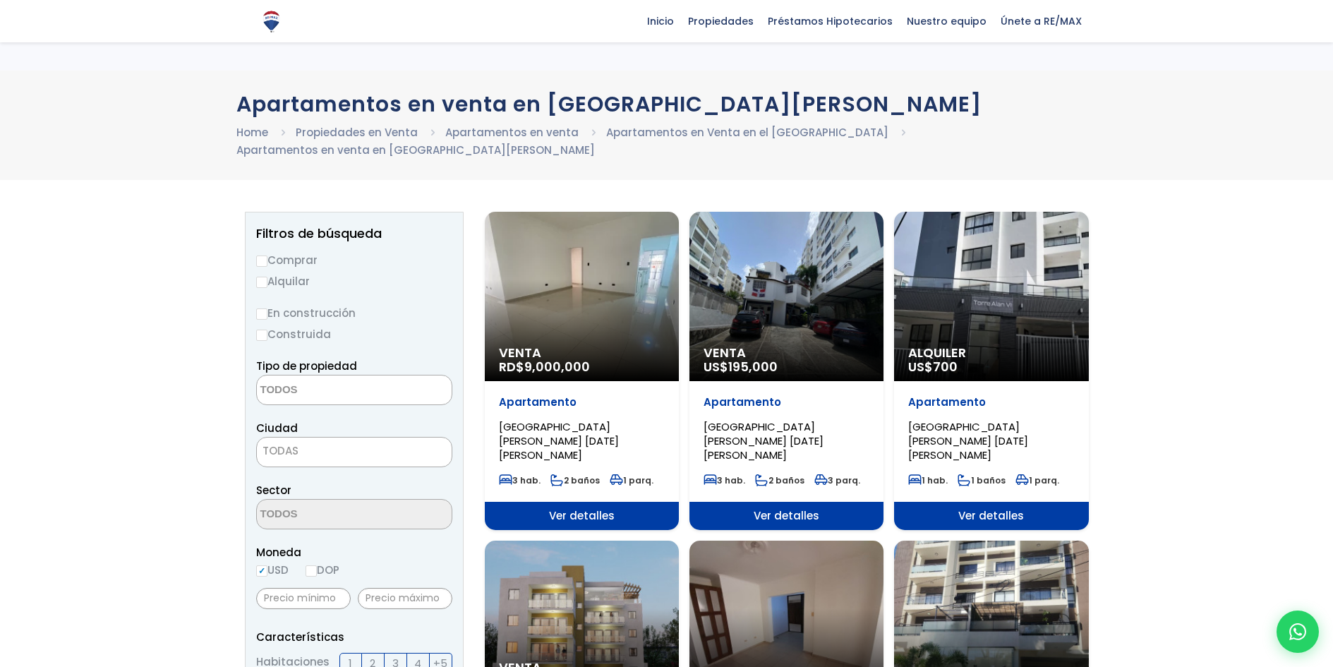 The image size is (1333, 667). Describe the element at coordinates (306, 366) in the screenshot. I see `span: Tipo de propiedad` at that location.